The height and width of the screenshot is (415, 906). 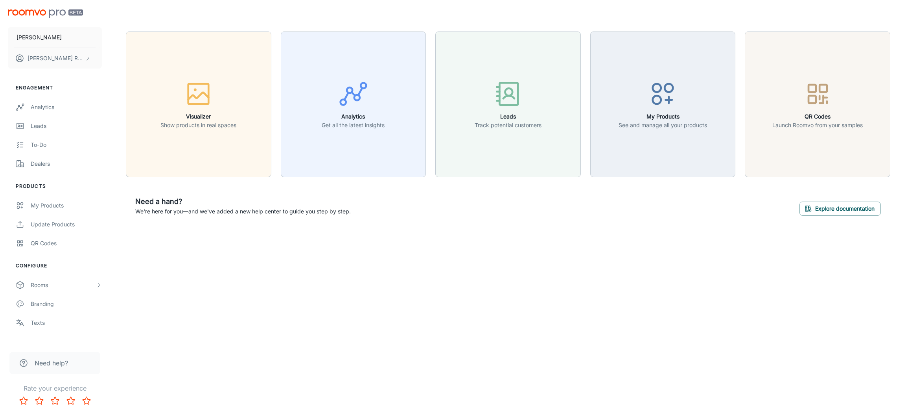 What do you see at coordinates (243, 201) in the screenshot?
I see `h6: Need a hand?` at bounding box center [243, 201].